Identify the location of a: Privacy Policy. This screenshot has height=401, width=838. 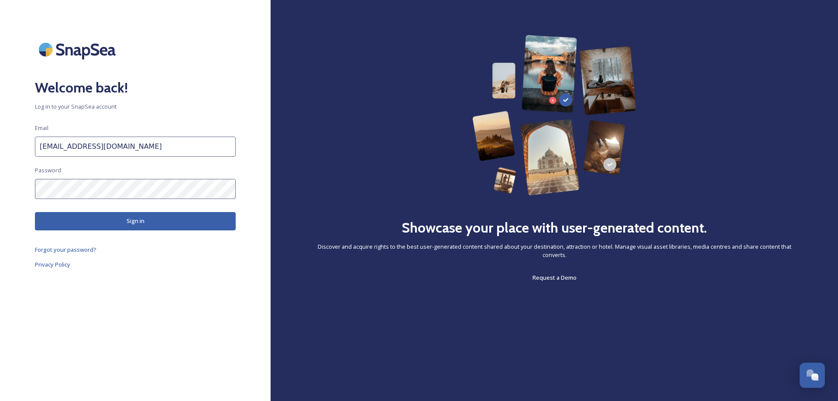
(135, 265).